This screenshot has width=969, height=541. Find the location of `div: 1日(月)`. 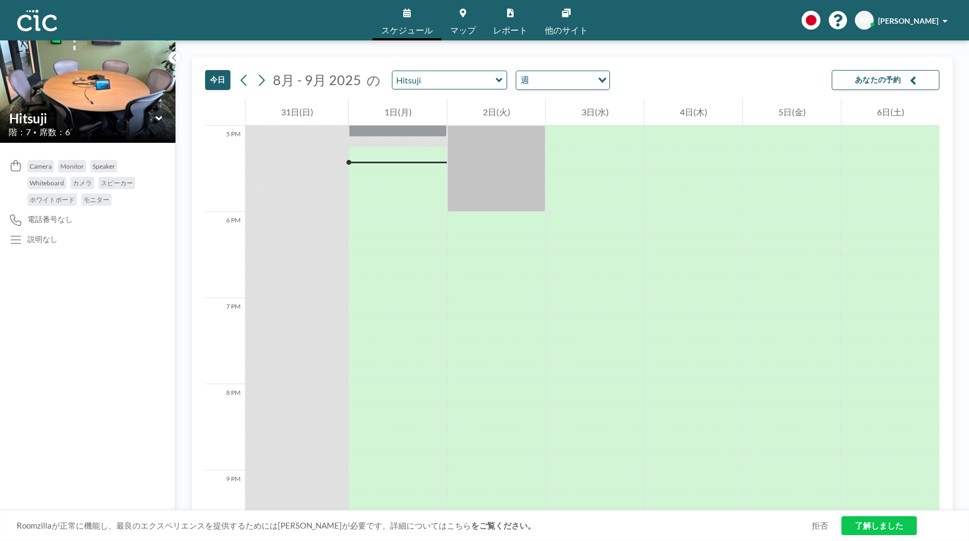

div: 1日(月) is located at coordinates (398, 112).